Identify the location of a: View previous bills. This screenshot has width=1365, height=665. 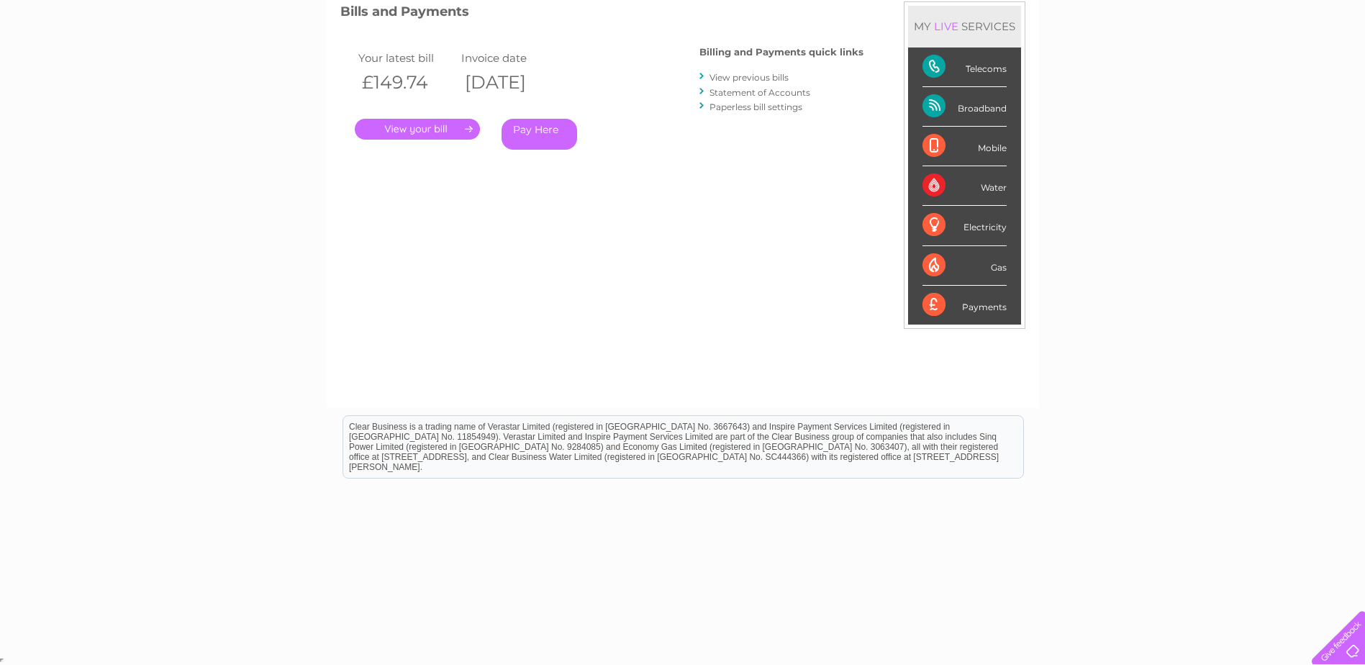
(749, 77).